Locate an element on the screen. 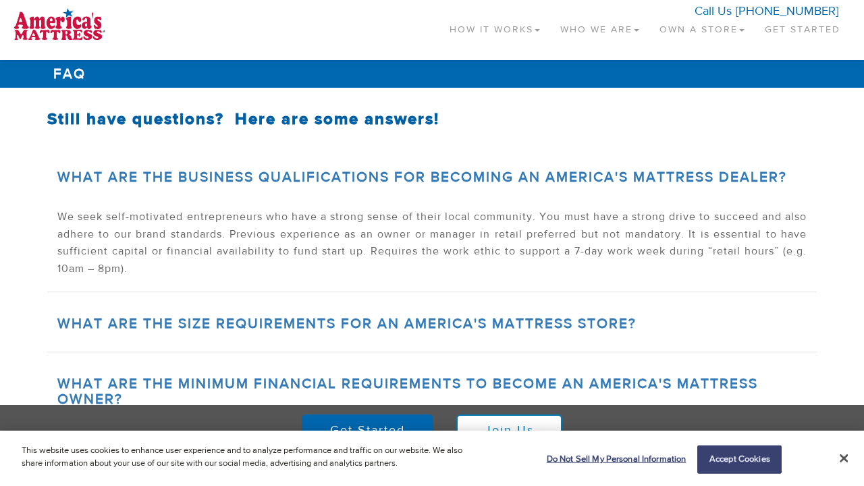 The width and height of the screenshot is (864, 486). img: logo is located at coordinates (59, 24).